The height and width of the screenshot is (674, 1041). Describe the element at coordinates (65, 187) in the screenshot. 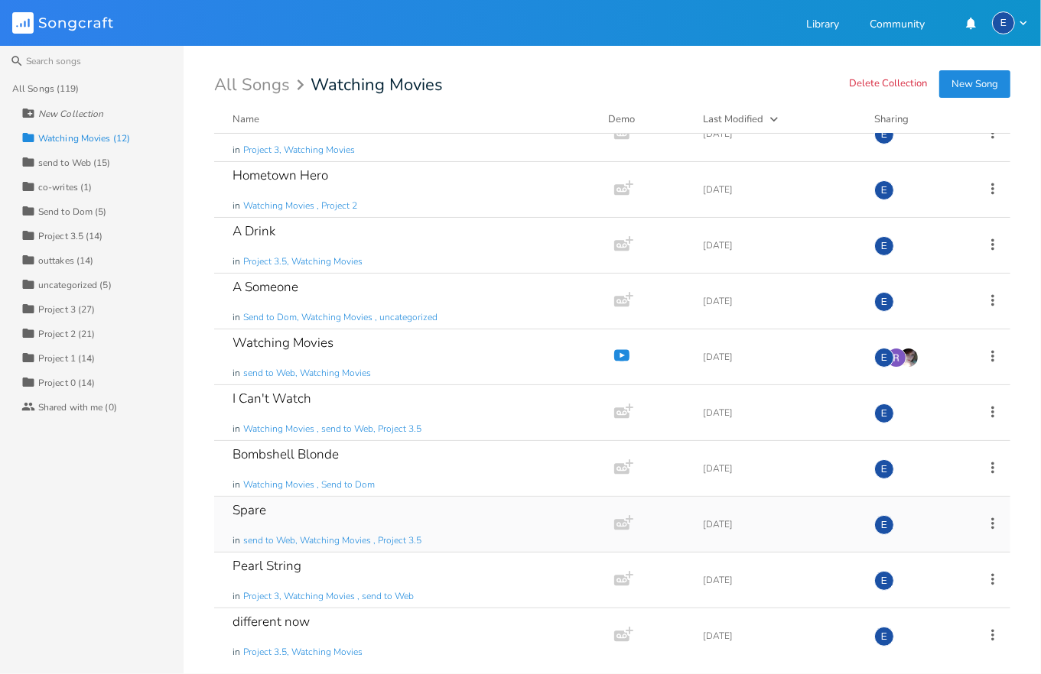

I see `div: co-writes (1)` at that location.